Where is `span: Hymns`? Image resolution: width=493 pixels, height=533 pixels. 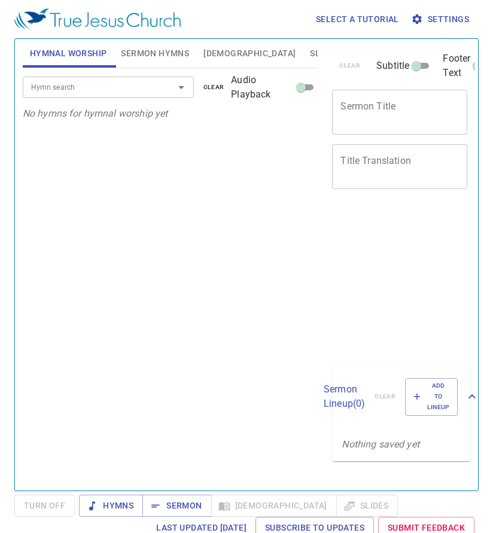
span: Hymns is located at coordinates (111, 506).